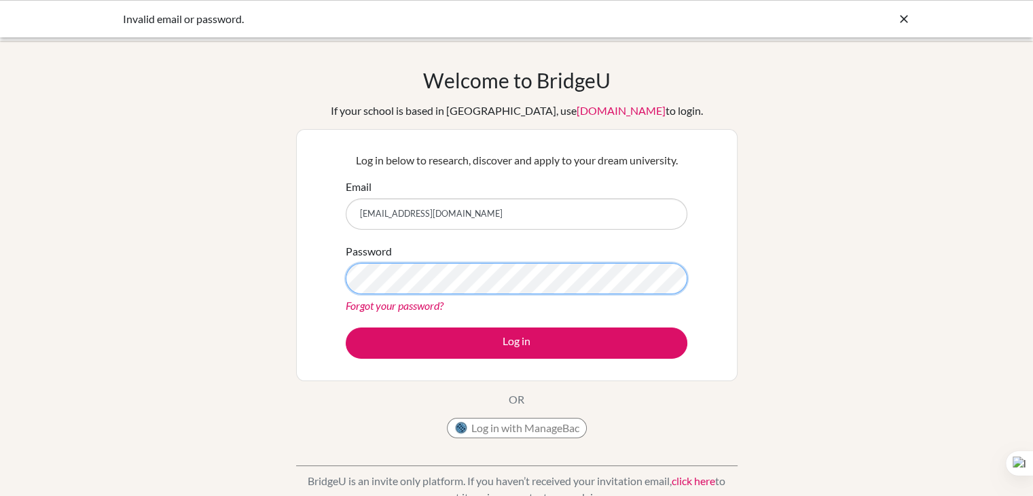 The image size is (1033, 496). What do you see at coordinates (395, 305) in the screenshot?
I see `a: Forgot your password?` at bounding box center [395, 305].